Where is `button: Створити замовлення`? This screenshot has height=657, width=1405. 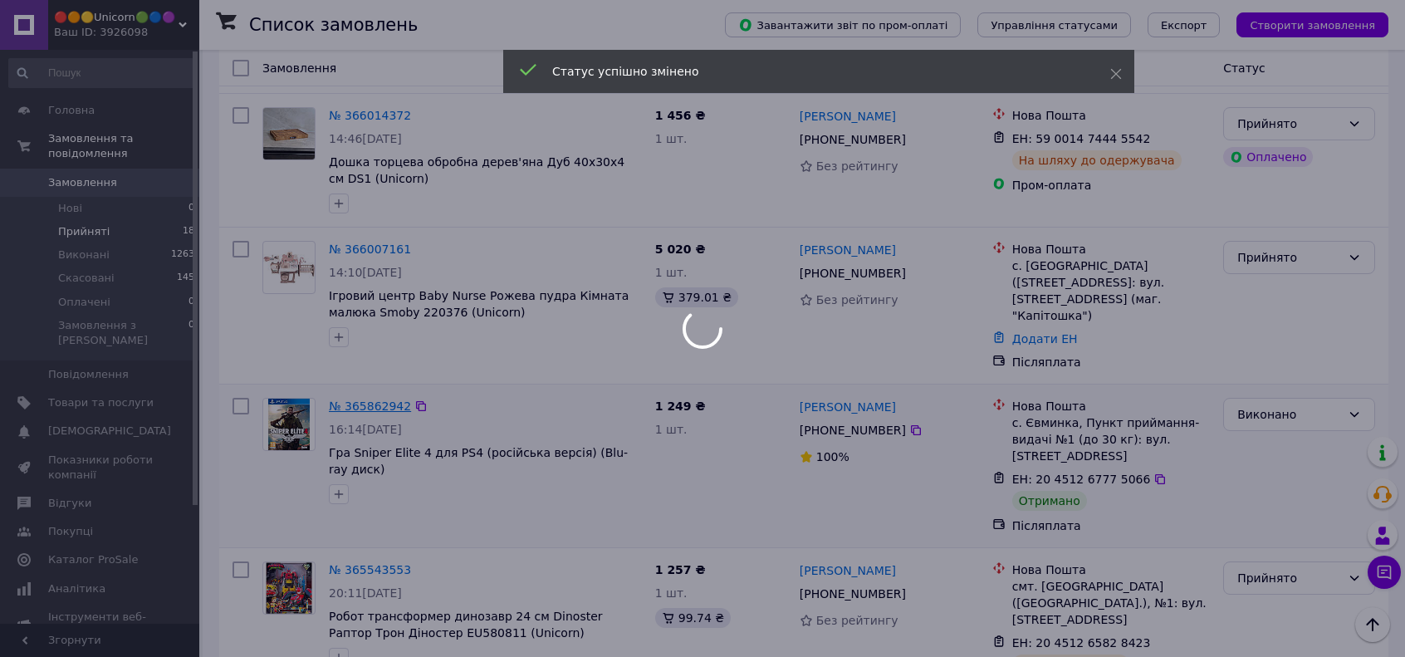
button: Створити замовлення is located at coordinates (1312, 25).